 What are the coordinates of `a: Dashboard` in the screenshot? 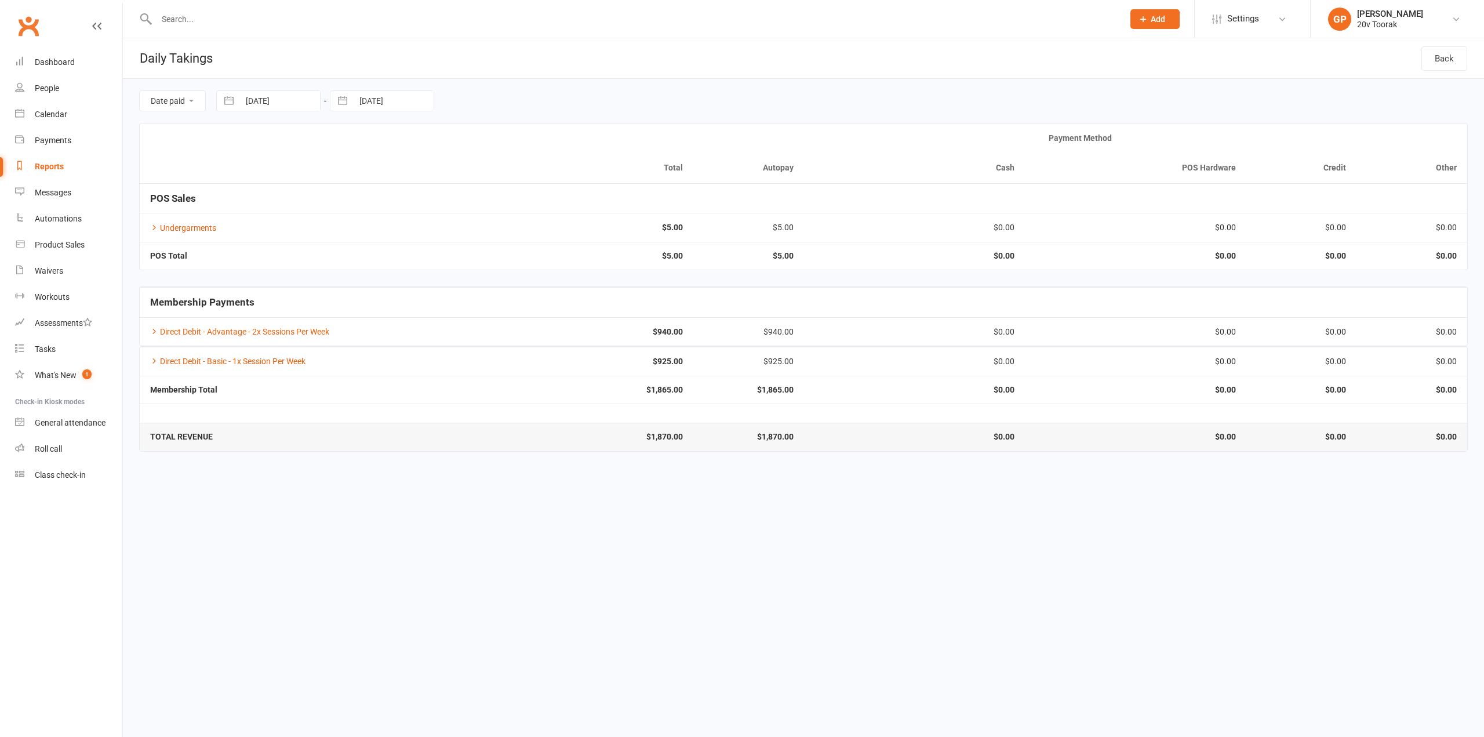 It's located at (68, 62).